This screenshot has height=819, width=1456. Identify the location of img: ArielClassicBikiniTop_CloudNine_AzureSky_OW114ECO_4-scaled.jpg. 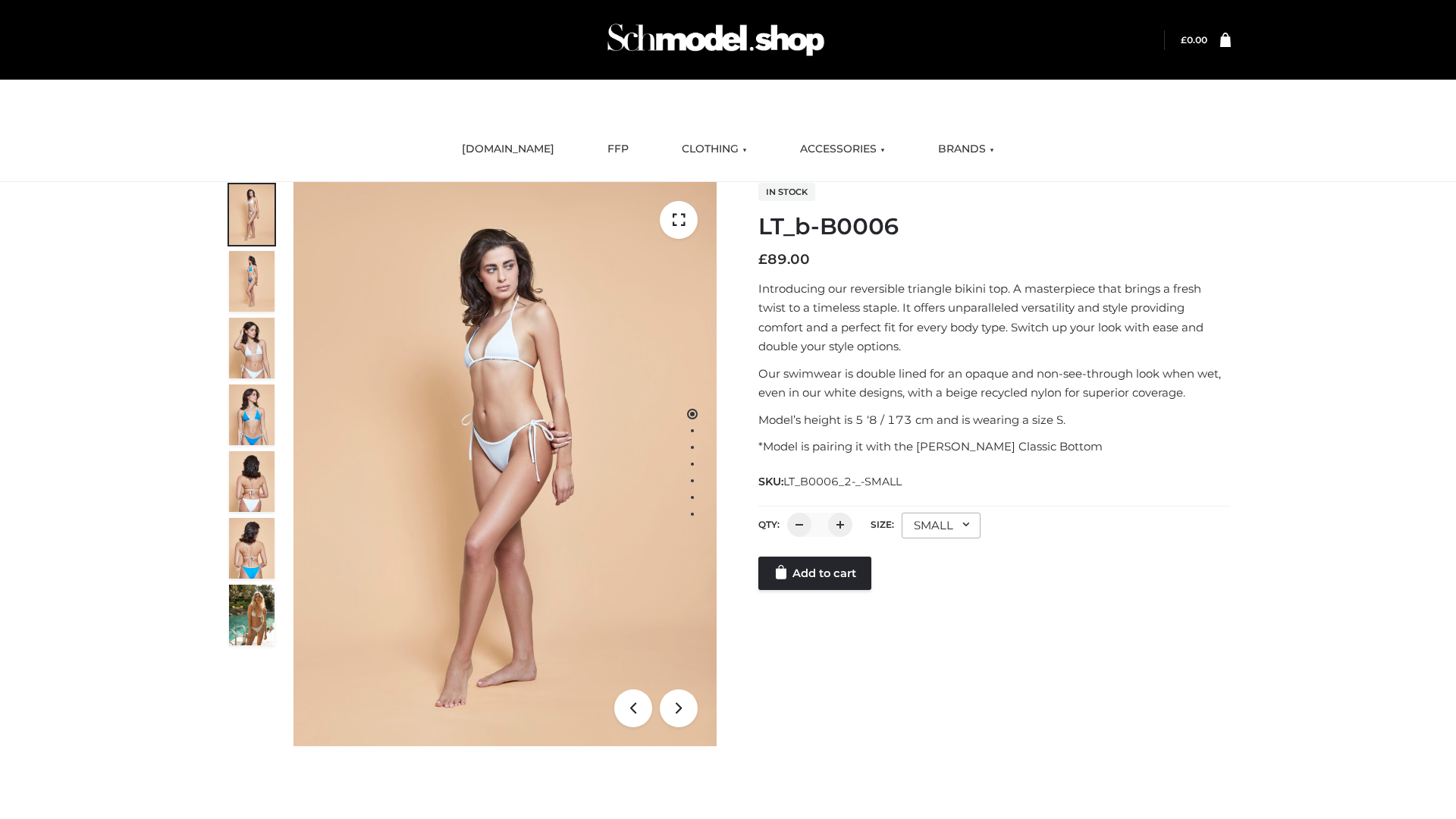
(252, 415).